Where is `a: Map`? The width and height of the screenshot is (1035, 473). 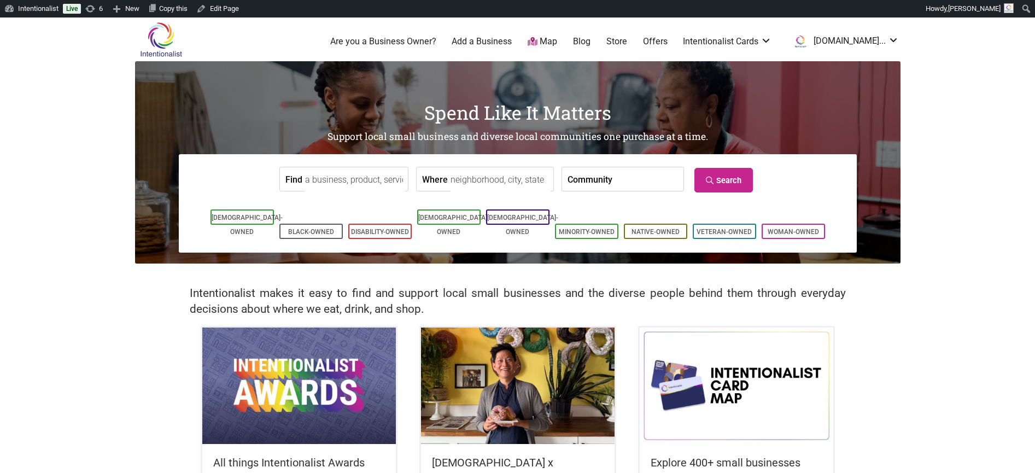
a: Map is located at coordinates (542, 42).